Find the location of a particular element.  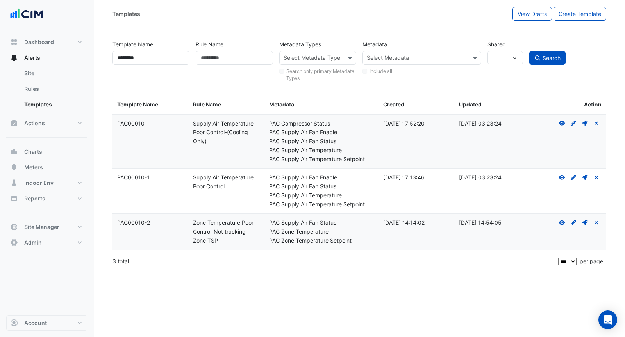

span: Alerts is located at coordinates (32, 58).